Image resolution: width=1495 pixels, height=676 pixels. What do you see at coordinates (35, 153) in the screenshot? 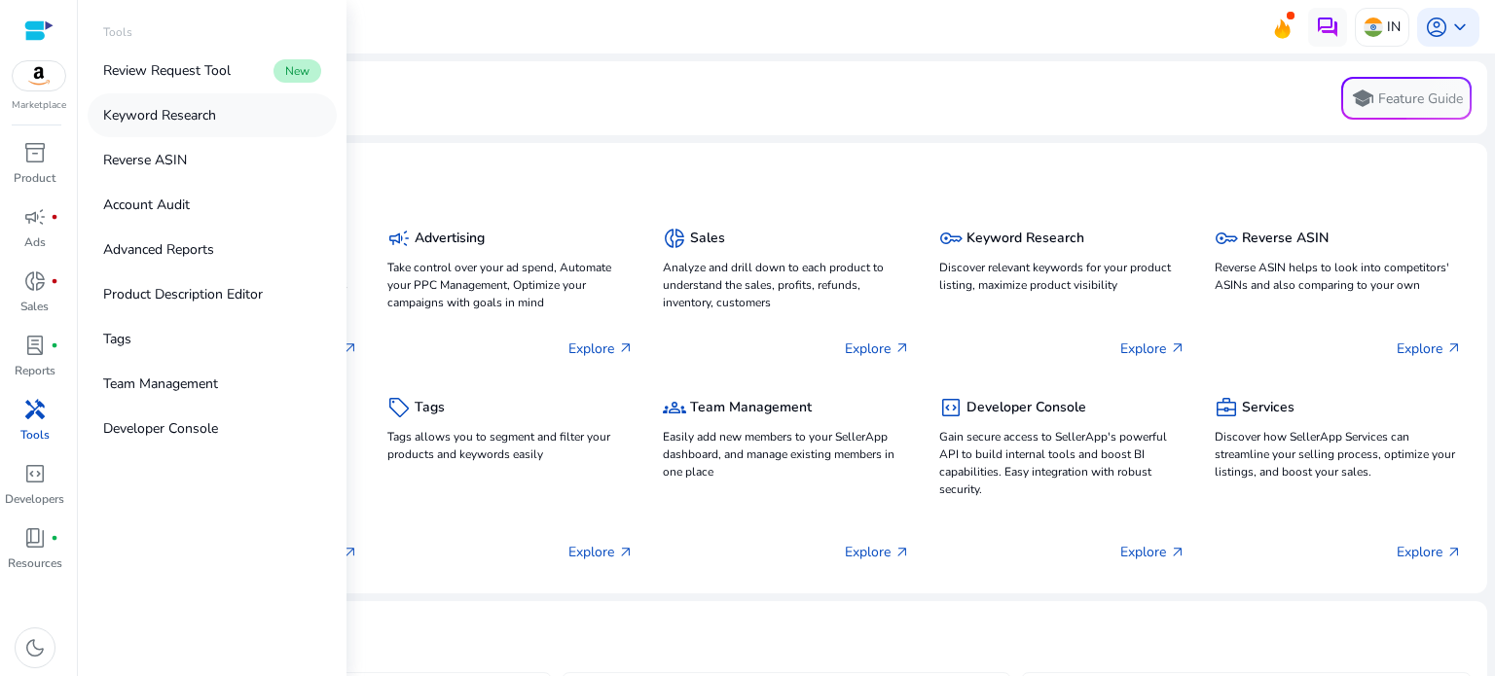
I see `span: inventory_2` at bounding box center [35, 153].